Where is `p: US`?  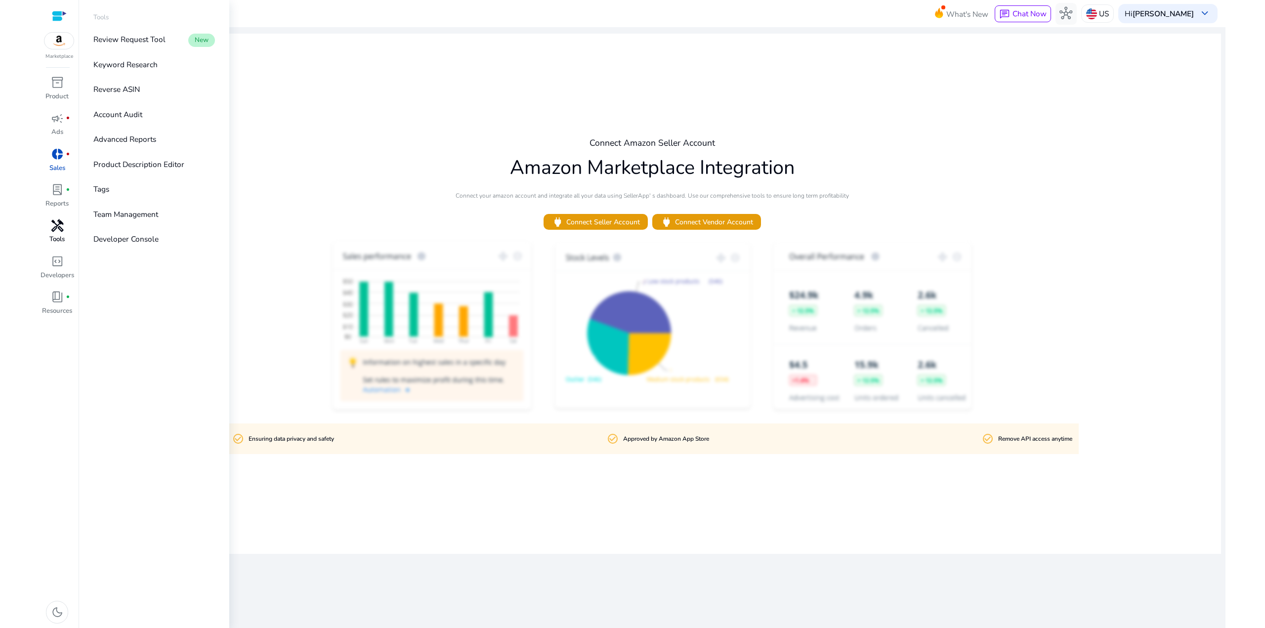
p: US is located at coordinates (1104, 13).